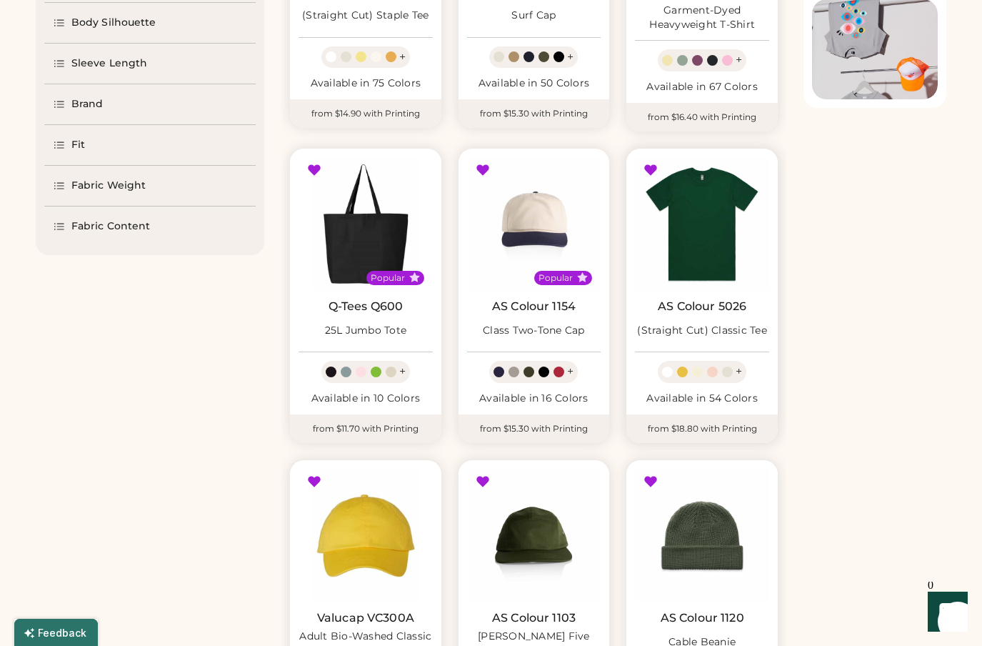  What do you see at coordinates (702, 224) in the screenshot?
I see `img: AS Colour 5026 (Straight Cut) Classic Tee` at bounding box center [702, 224].